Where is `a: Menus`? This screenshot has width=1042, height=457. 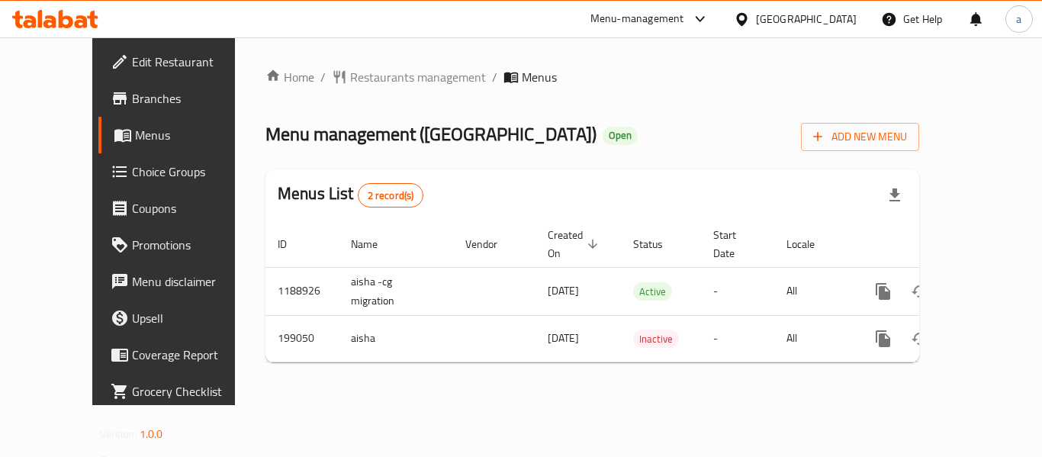 a: Menus is located at coordinates (182, 135).